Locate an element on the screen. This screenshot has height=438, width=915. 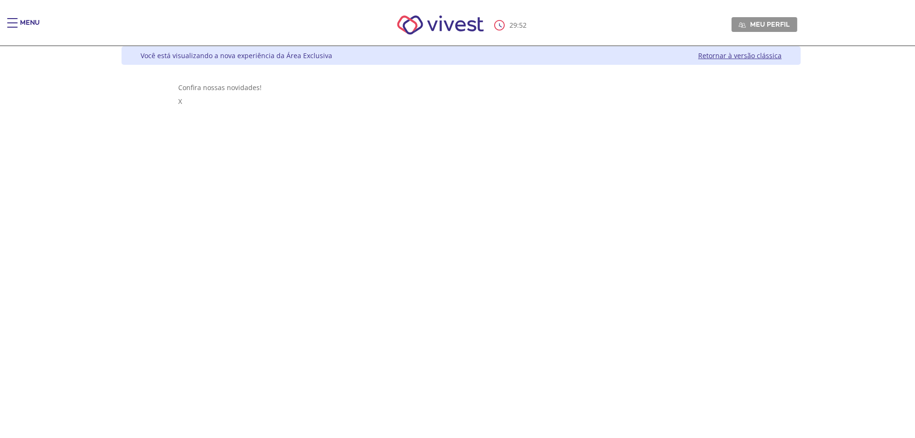
span: X is located at coordinates (180, 101).